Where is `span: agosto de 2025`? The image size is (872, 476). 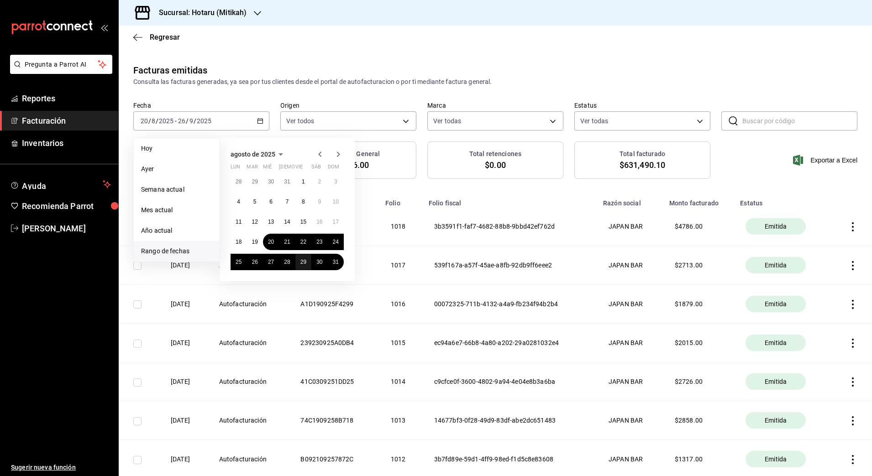
span: agosto de 2025 is located at coordinates (253, 154).